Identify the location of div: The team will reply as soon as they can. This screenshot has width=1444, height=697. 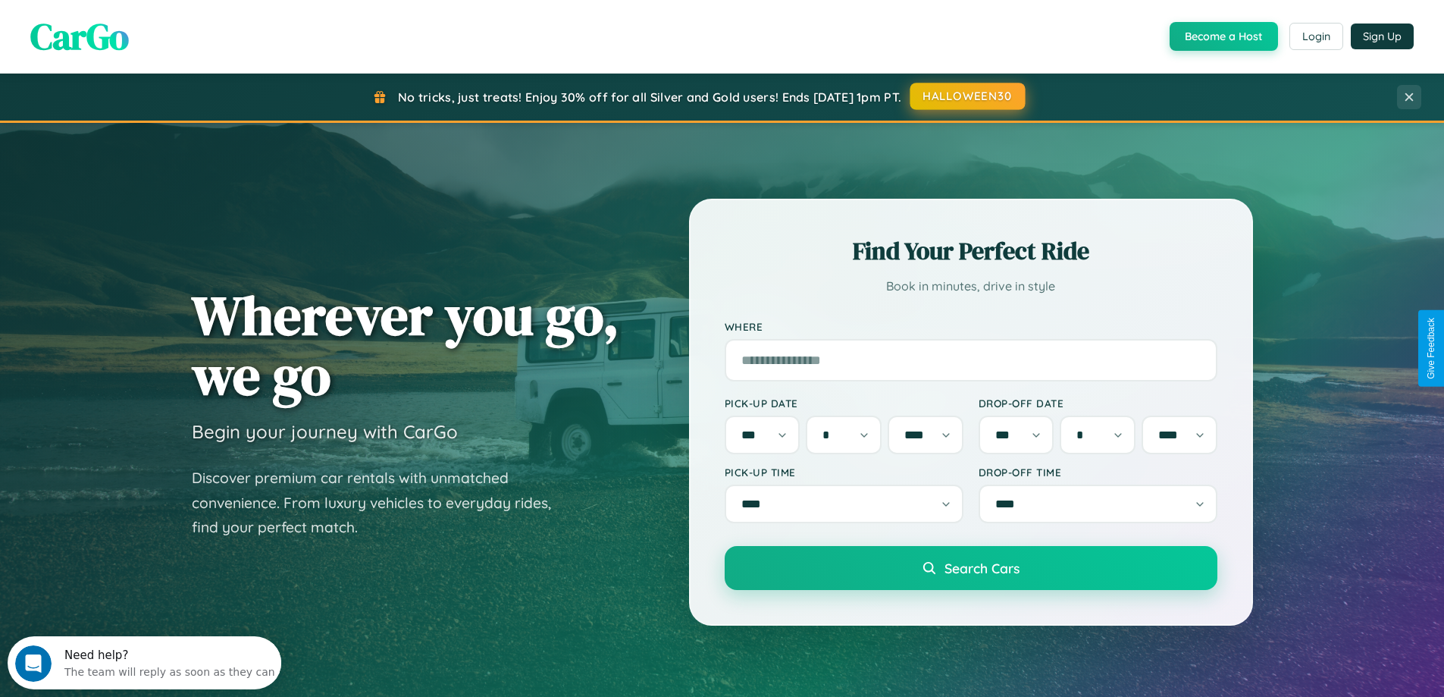
(162, 33).